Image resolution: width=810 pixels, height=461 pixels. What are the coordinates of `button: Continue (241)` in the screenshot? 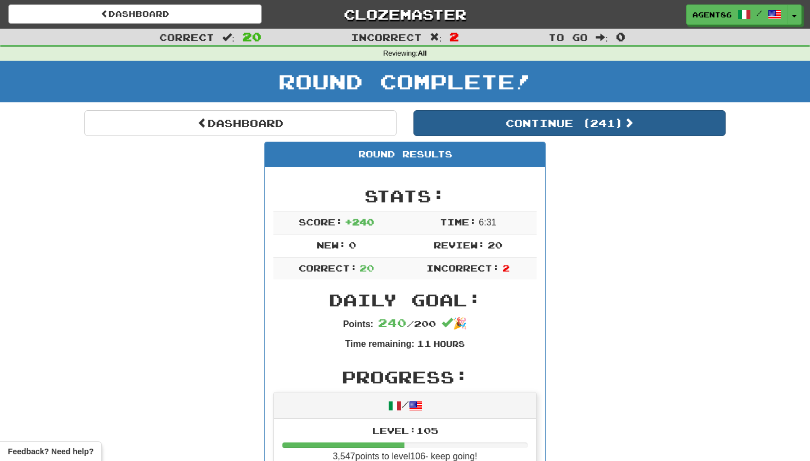 It's located at (569, 123).